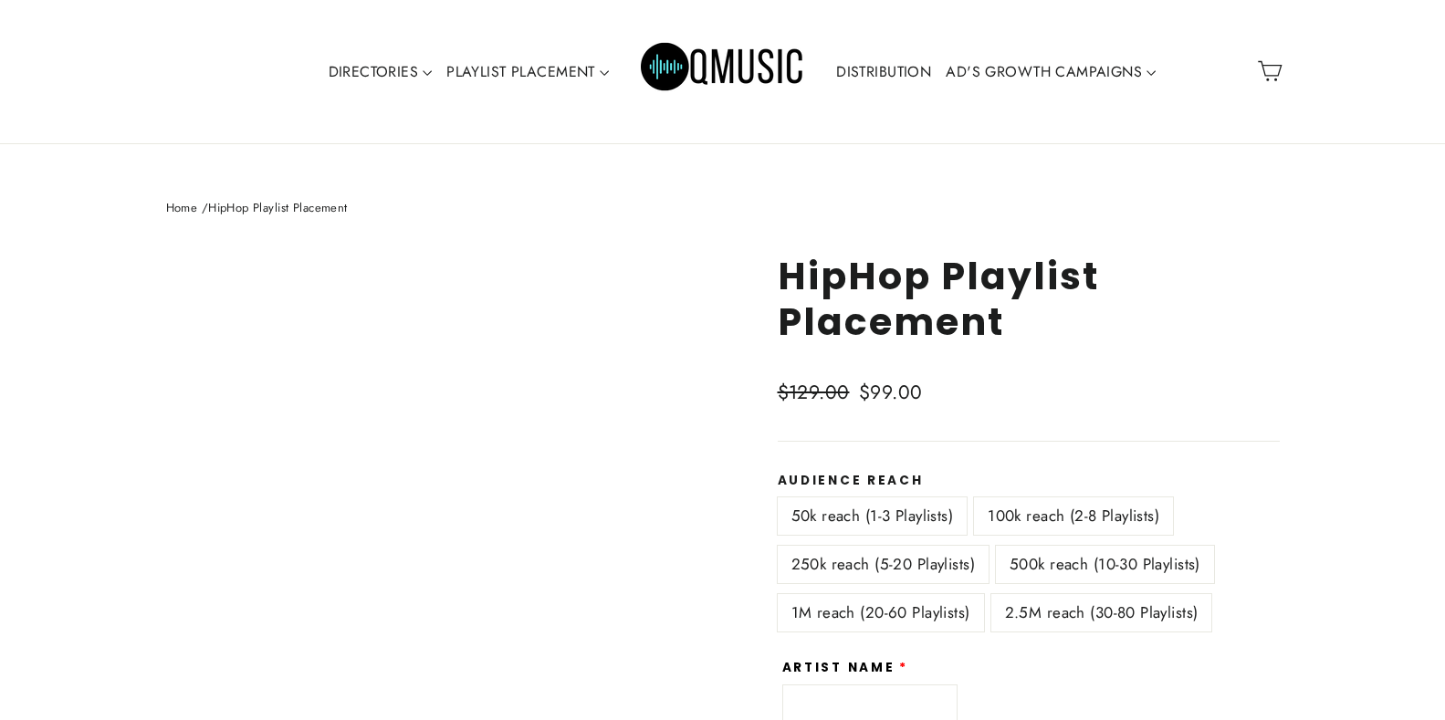 The image size is (1445, 720). Describe the element at coordinates (883, 564) in the screenshot. I see `label: 250k reach (5-20 Playlists)` at that location.